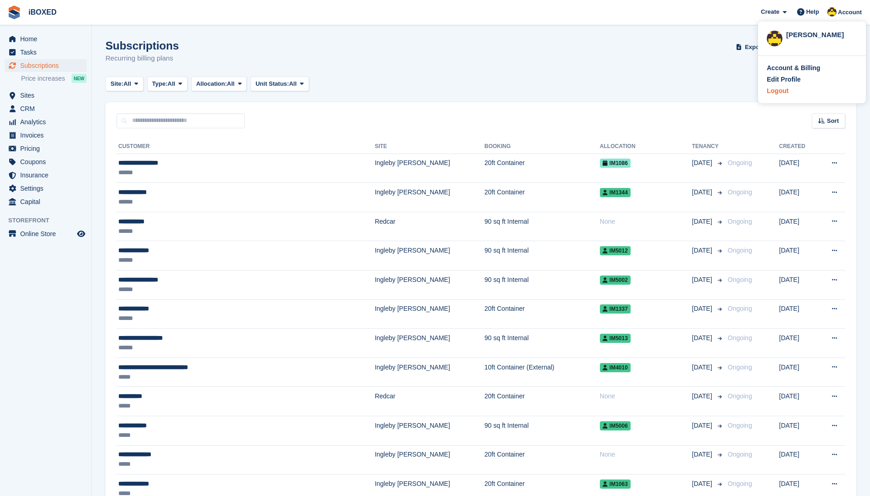 This screenshot has width=870, height=496. What do you see at coordinates (615, 280) in the screenshot?
I see `span: IM5002` at bounding box center [615, 280].